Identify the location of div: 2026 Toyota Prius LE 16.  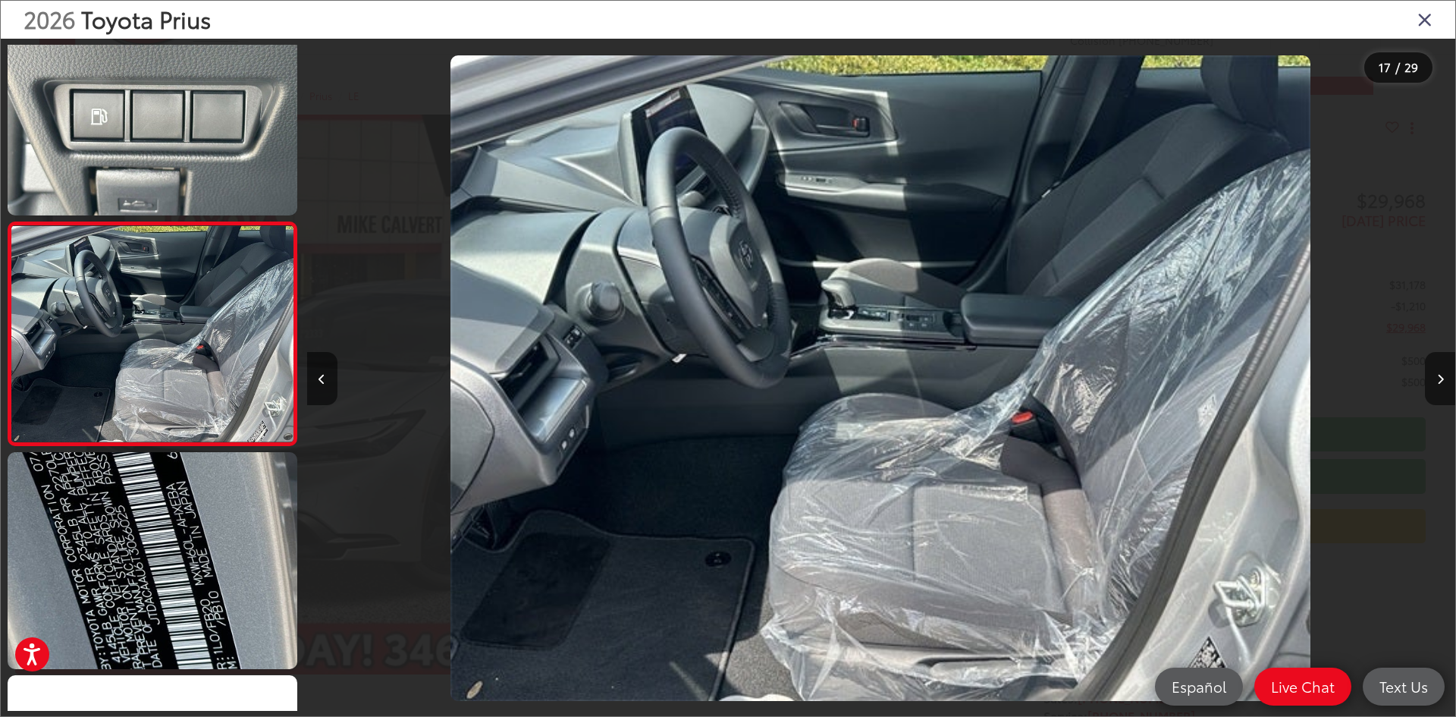
(880, 378).